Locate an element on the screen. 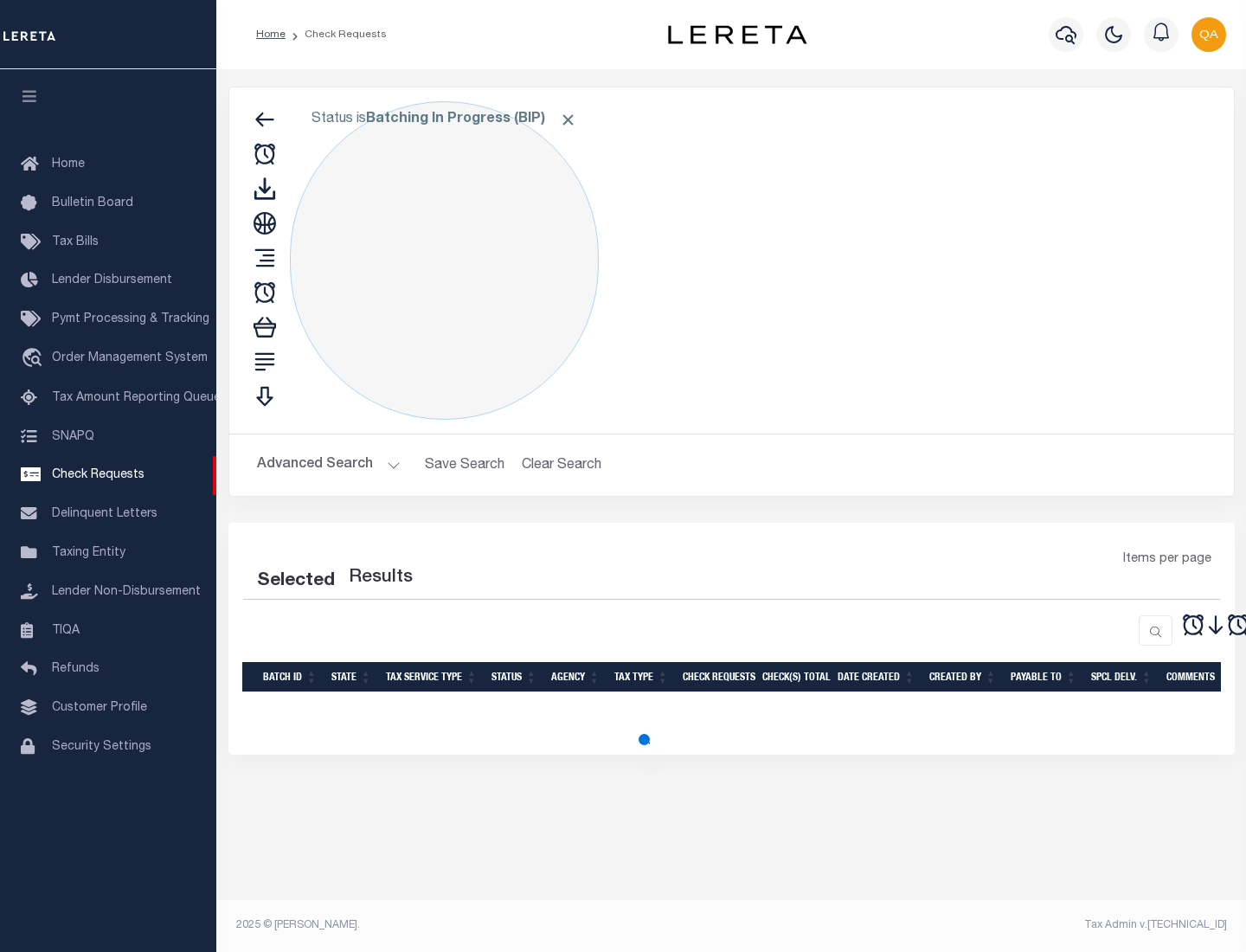 The width and height of the screenshot is (1246, 952). span: Check Requests is located at coordinates (97, 475).